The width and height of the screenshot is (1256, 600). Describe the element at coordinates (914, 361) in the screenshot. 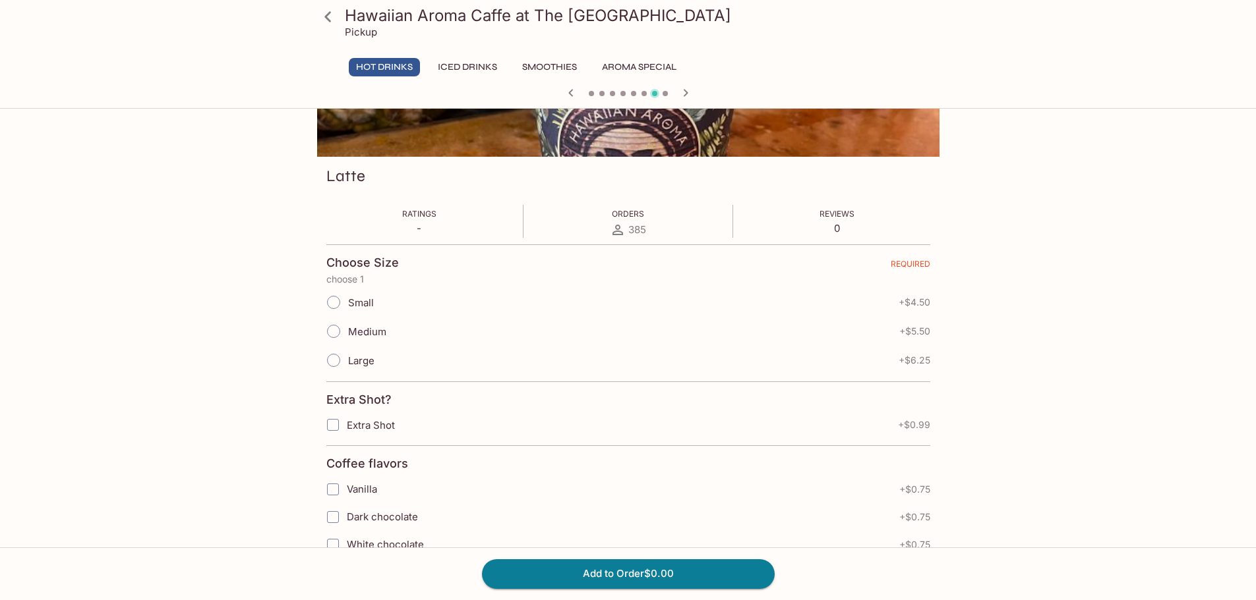

I see `span: + $6.25` at that location.